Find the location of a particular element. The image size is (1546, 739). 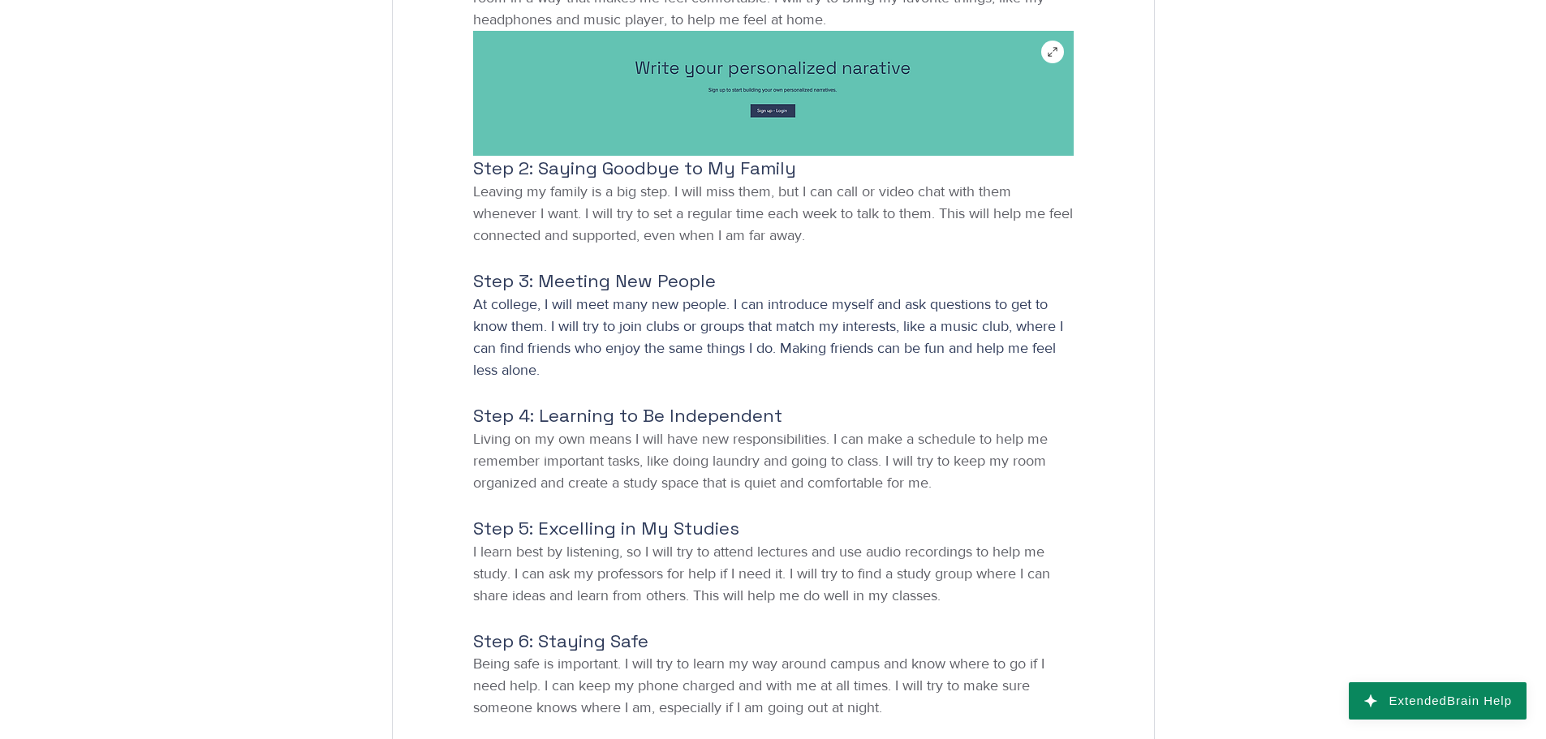

button: ExtendedBrain Help is located at coordinates (1438, 701).